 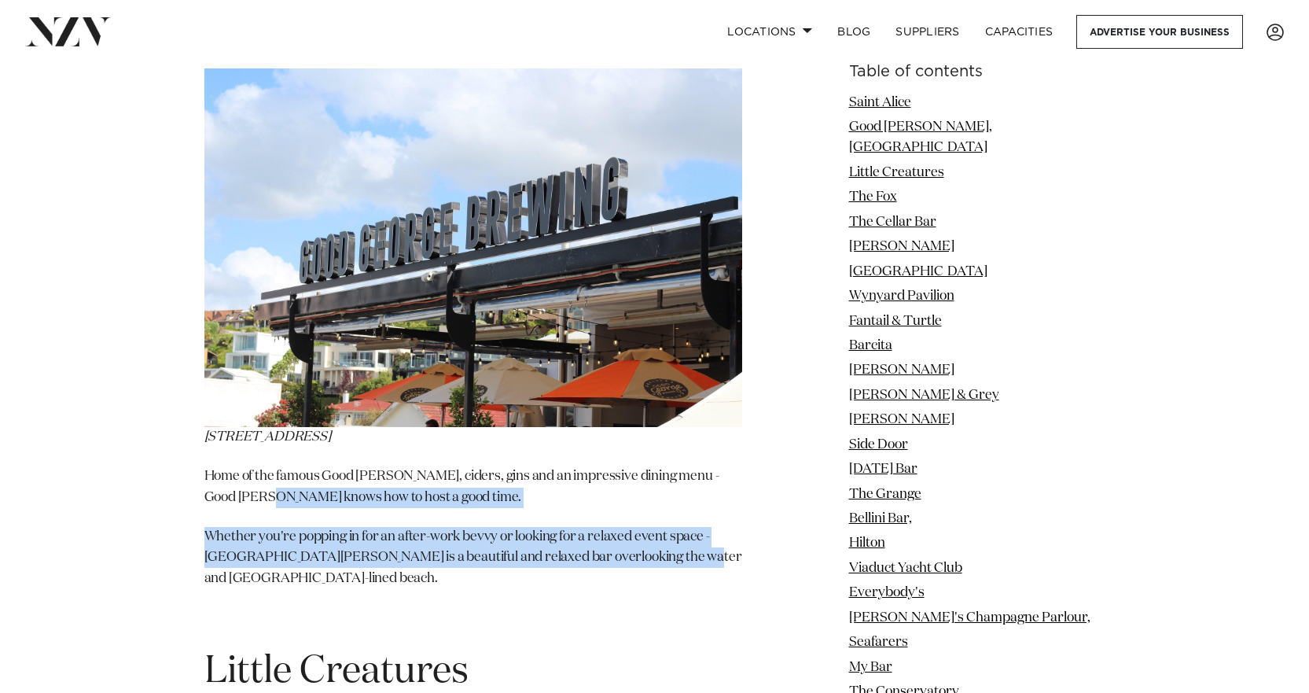 What do you see at coordinates (895, 321) in the screenshot?
I see `a: Fantail & Turtle` at bounding box center [895, 321].